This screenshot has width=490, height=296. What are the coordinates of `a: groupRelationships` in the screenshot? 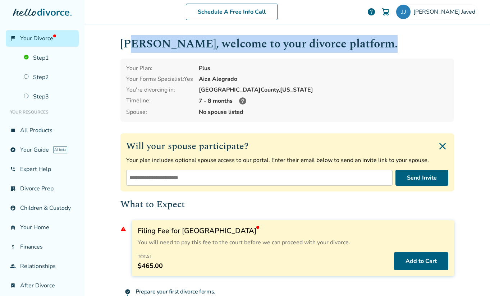 It's located at (42, 266).